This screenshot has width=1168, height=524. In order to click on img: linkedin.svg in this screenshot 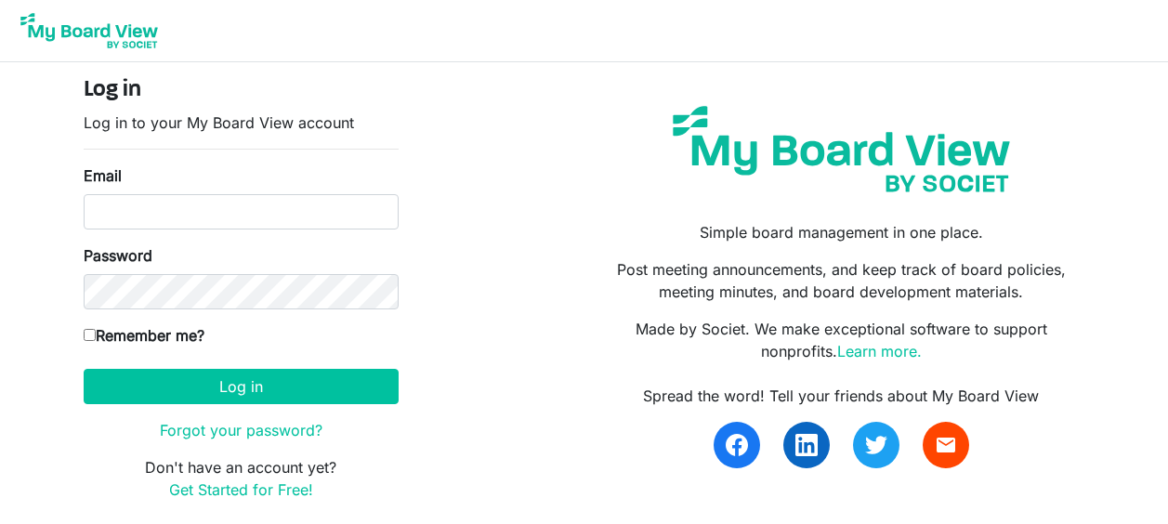, I will do `click(806, 445)`.